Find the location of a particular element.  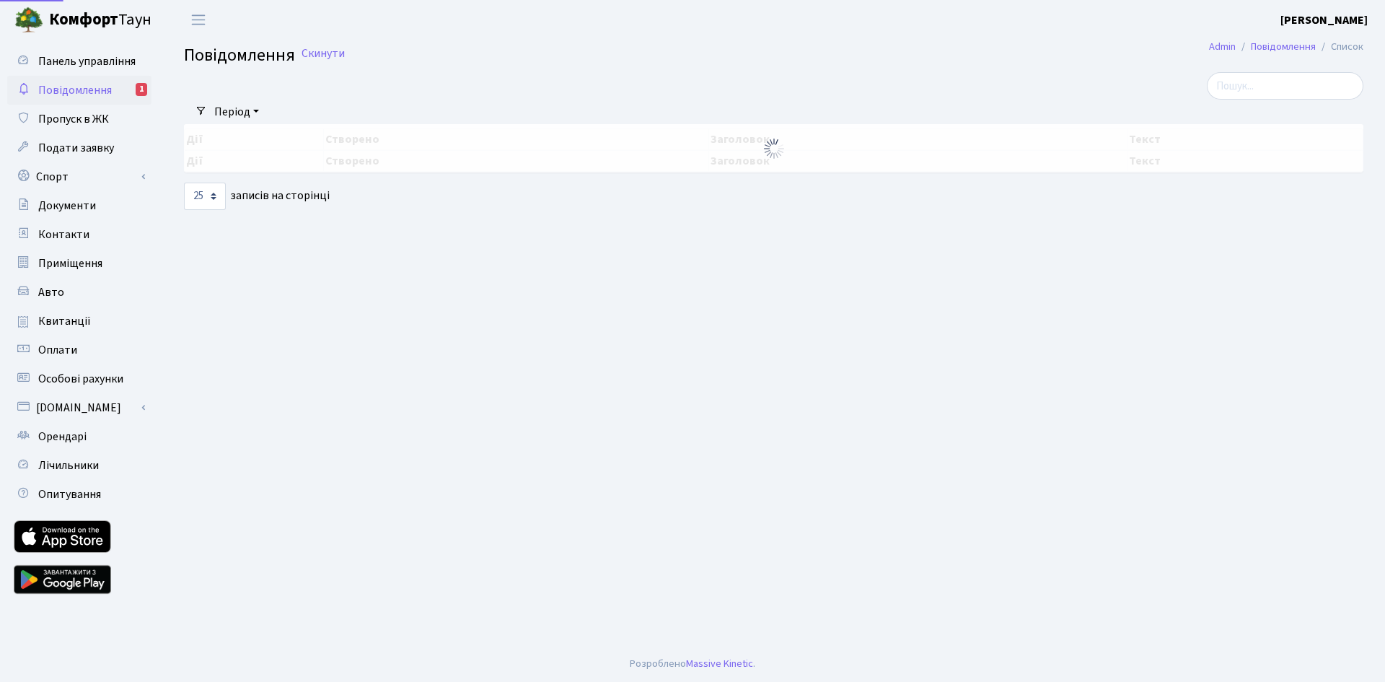

span: Документи is located at coordinates (67, 206).